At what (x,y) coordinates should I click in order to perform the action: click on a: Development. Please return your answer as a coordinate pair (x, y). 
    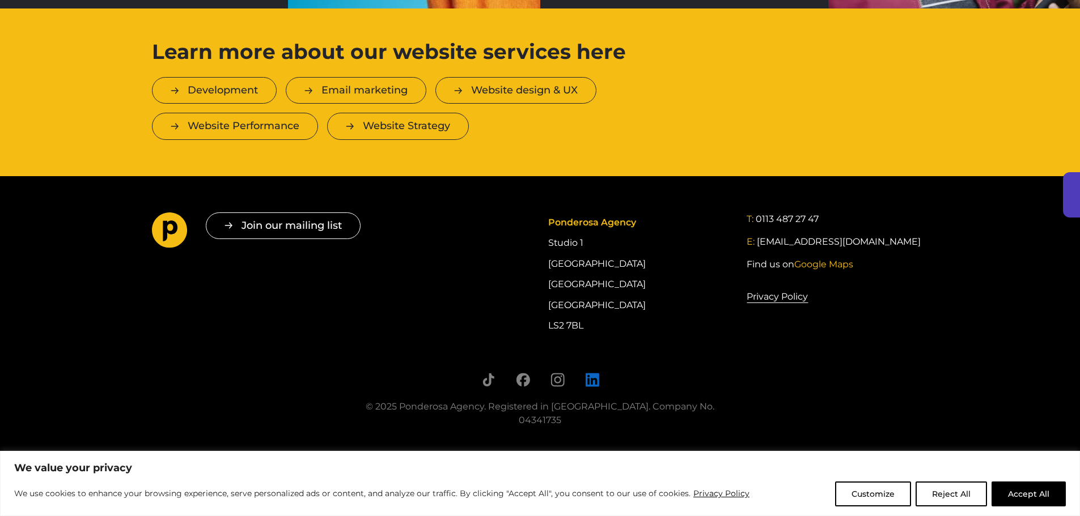
    Looking at the image, I should click on (214, 90).